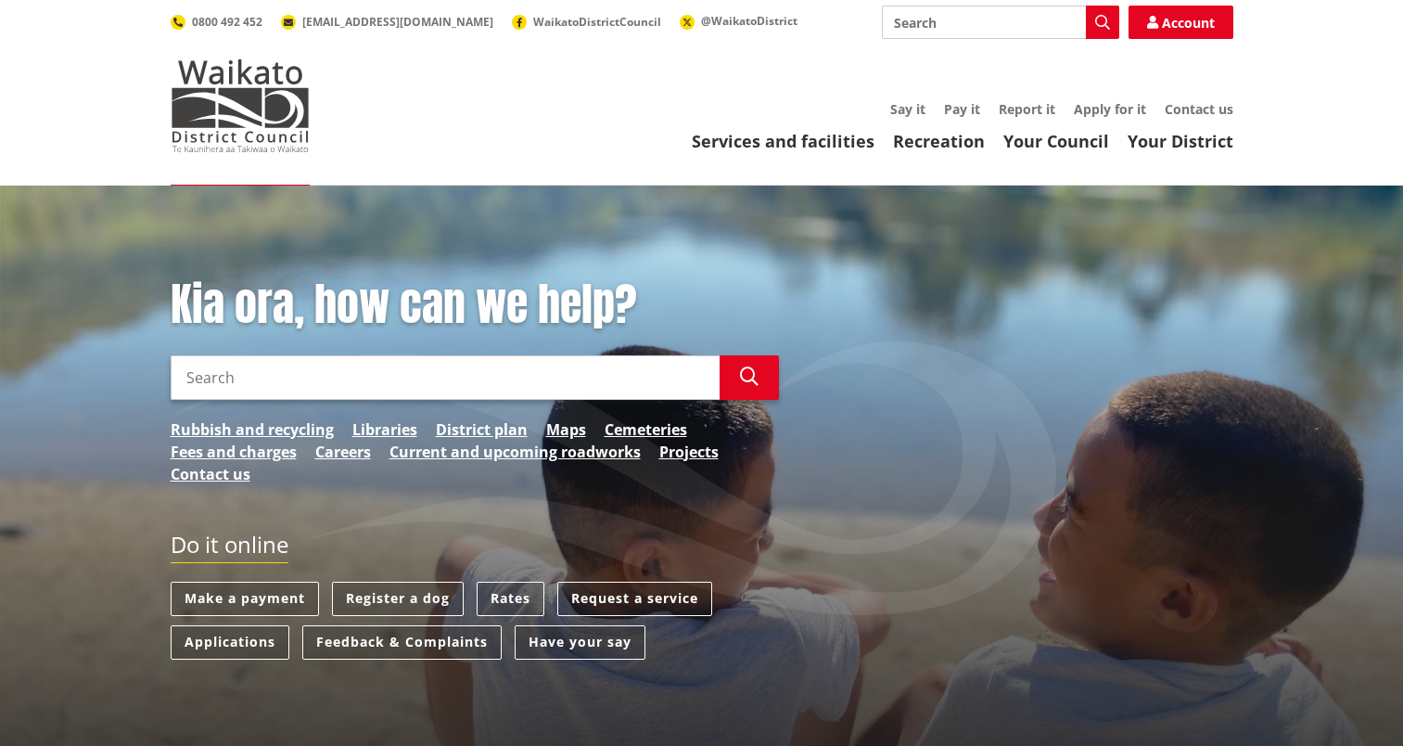 The height and width of the screenshot is (746, 1403). What do you see at coordinates (481, 429) in the screenshot?
I see `a: District plan` at bounding box center [481, 429].